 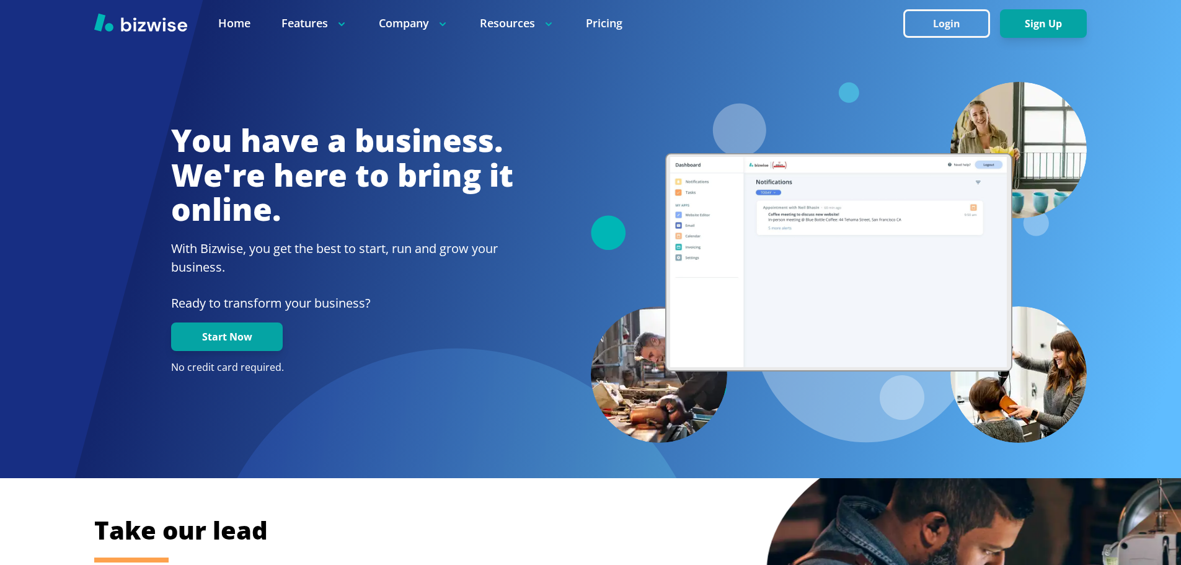 I want to click on button: Sign Up, so click(x=1043, y=24).